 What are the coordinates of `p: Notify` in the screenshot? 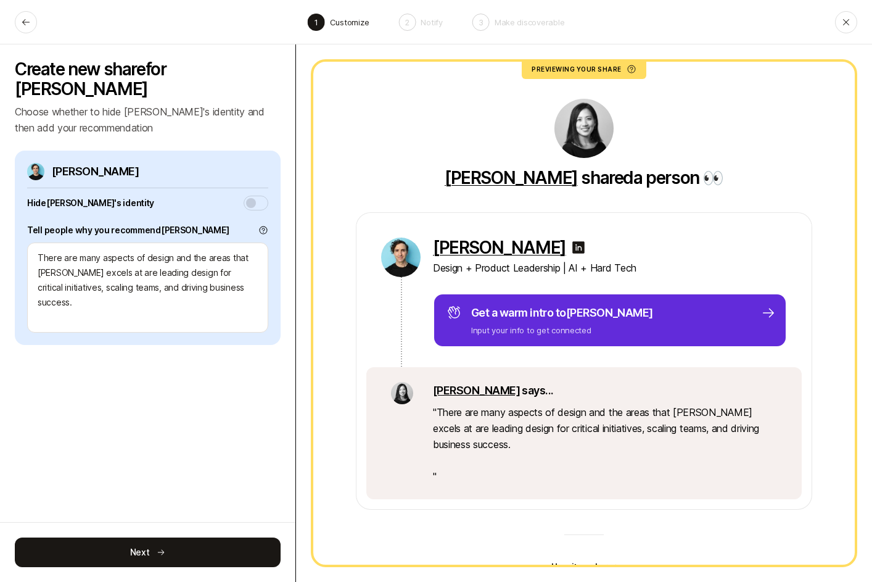 It's located at (431, 22).